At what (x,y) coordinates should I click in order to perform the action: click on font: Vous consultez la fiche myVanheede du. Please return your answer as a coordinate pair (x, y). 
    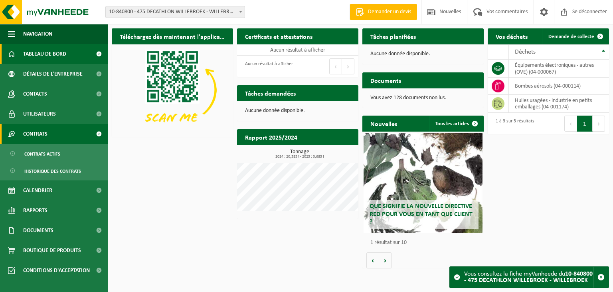
    Looking at the image, I should click on (515, 274).